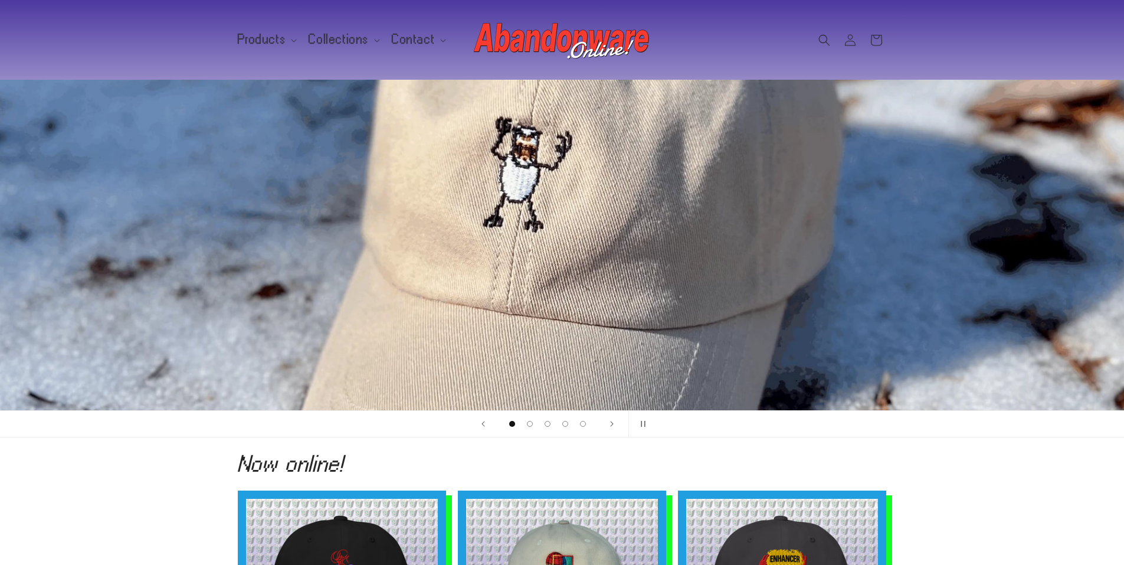 The height and width of the screenshot is (565, 1124). Describe the element at coordinates (530, 424) in the screenshot. I see `button: Load slide 2 of 5` at that location.